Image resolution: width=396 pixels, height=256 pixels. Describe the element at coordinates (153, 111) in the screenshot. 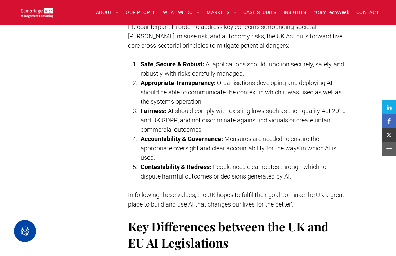

I see `span: Fairness:` at that location.